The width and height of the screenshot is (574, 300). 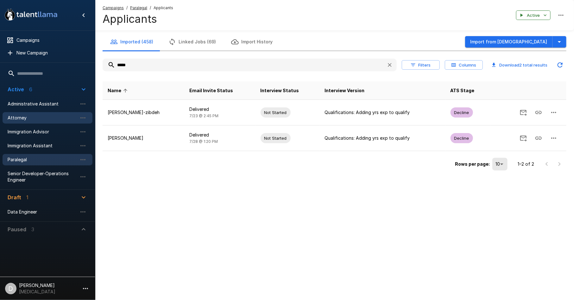 What do you see at coordinates (192, 42) in the screenshot?
I see `button: Linked Jobs (69)` at bounding box center [192, 42].